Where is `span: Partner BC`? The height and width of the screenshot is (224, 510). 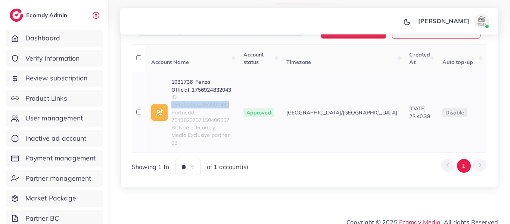
span: Partner BC is located at coordinates (42, 218).